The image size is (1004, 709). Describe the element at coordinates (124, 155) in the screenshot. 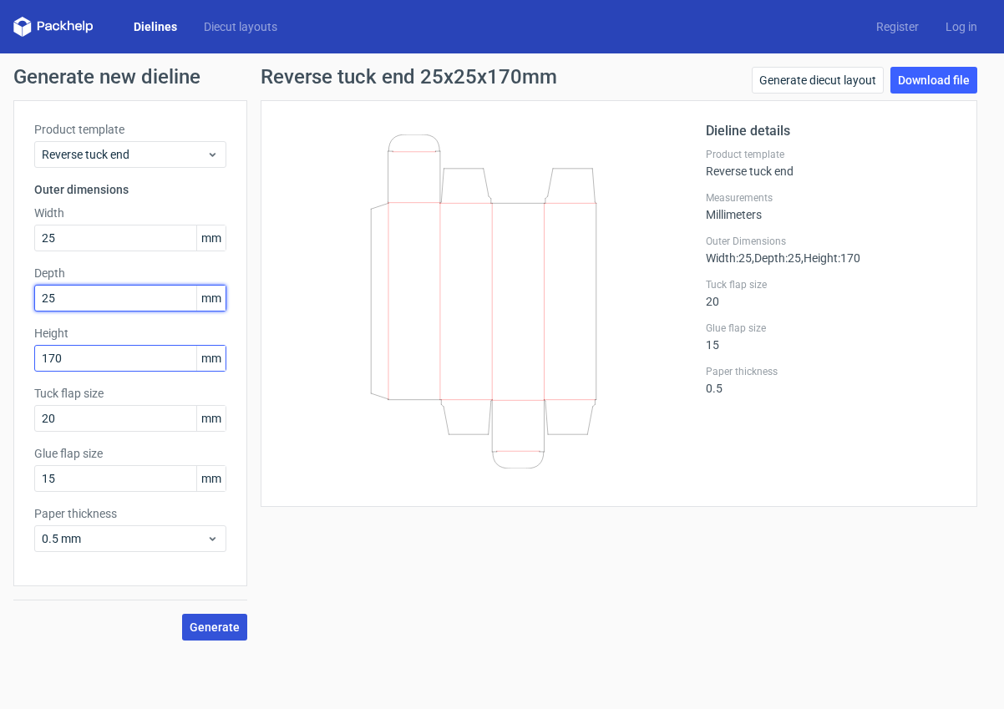

I see `span: Reverse tuck end` at that location.